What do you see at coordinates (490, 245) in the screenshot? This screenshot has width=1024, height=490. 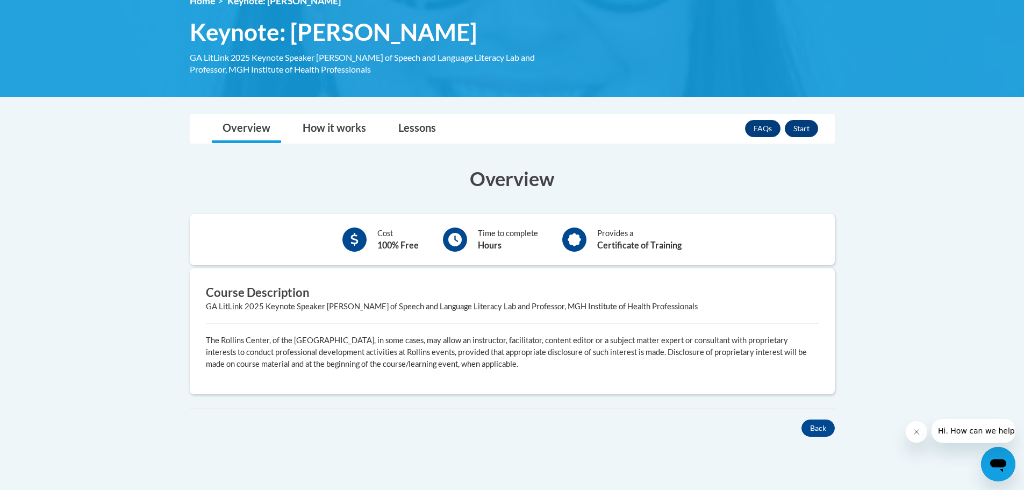 I see `b: Hours` at bounding box center [490, 245].